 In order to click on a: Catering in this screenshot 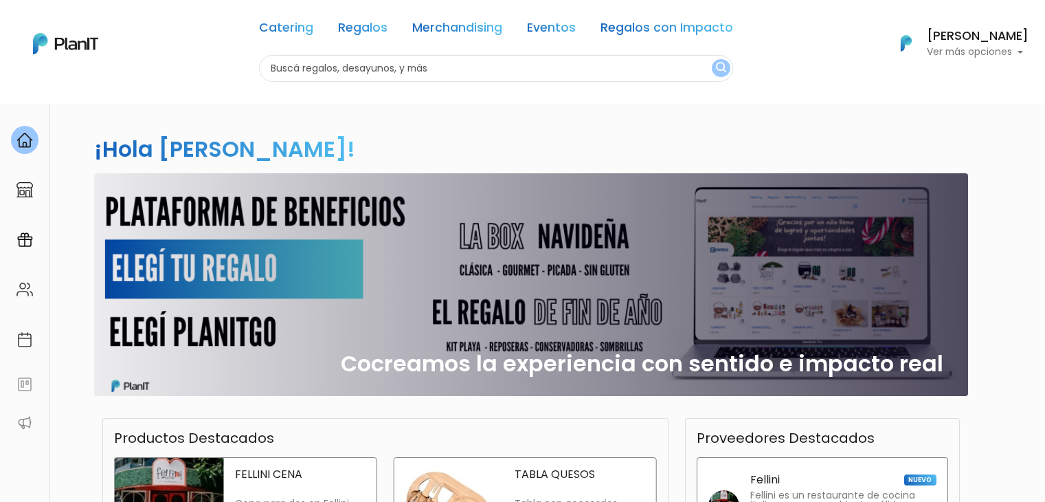, I will do `click(286, 30)`.